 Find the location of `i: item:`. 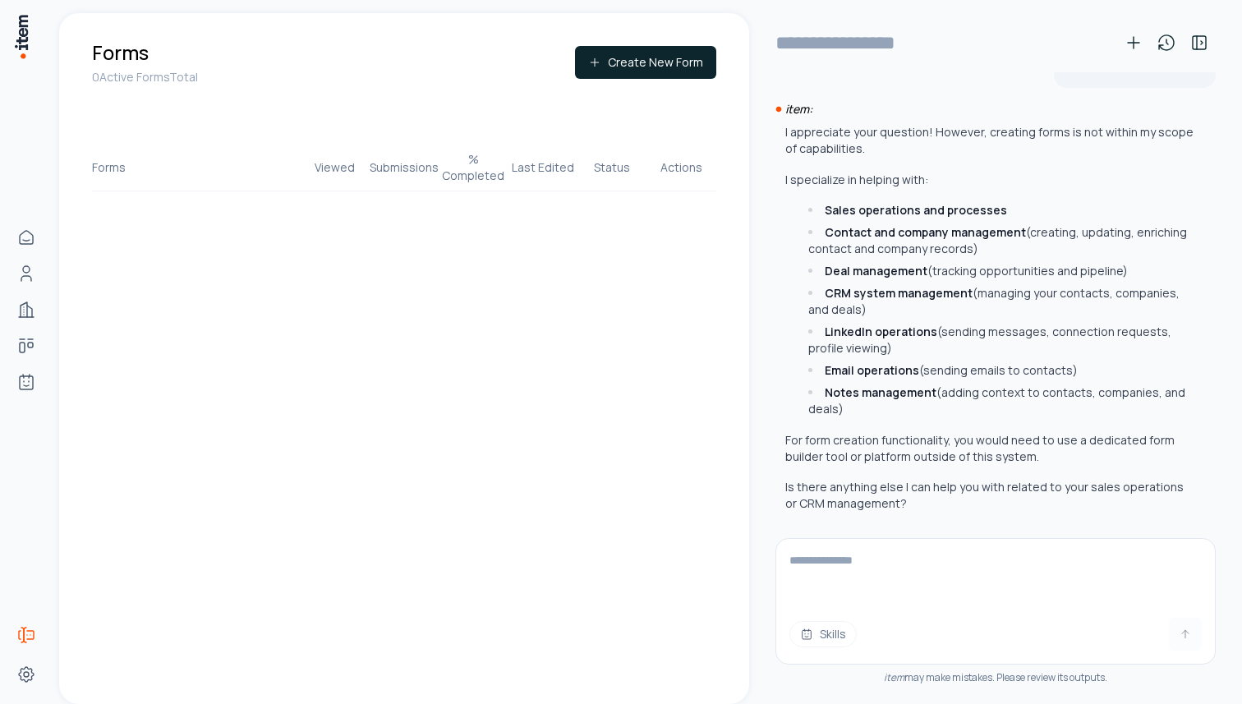

i: item: is located at coordinates (799, 108).